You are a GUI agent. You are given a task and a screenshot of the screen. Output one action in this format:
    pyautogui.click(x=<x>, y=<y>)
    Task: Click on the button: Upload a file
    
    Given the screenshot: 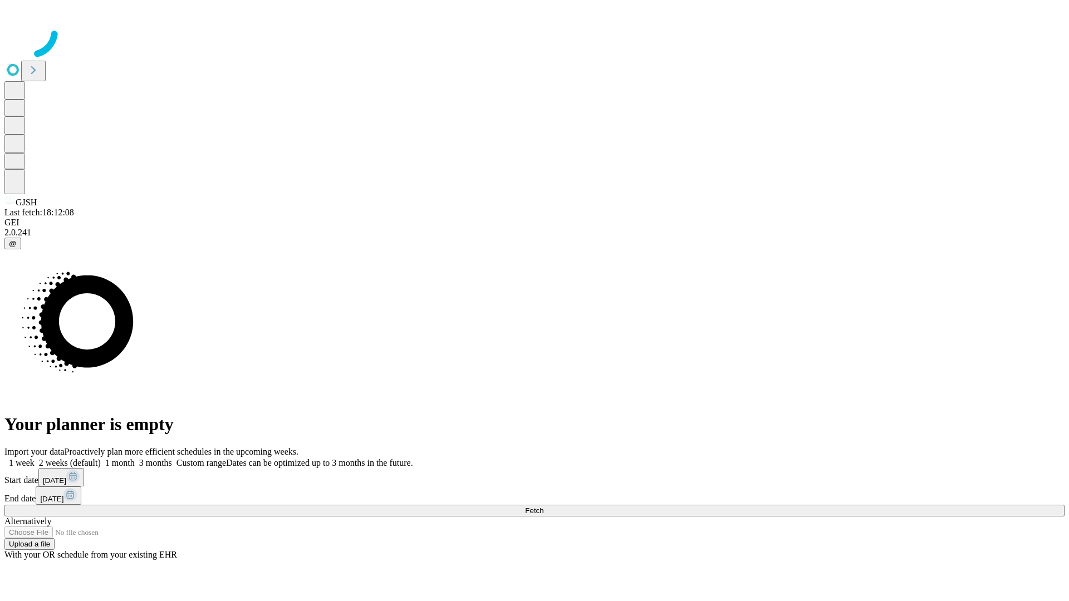 What is the action you would take?
    pyautogui.click(x=30, y=544)
    